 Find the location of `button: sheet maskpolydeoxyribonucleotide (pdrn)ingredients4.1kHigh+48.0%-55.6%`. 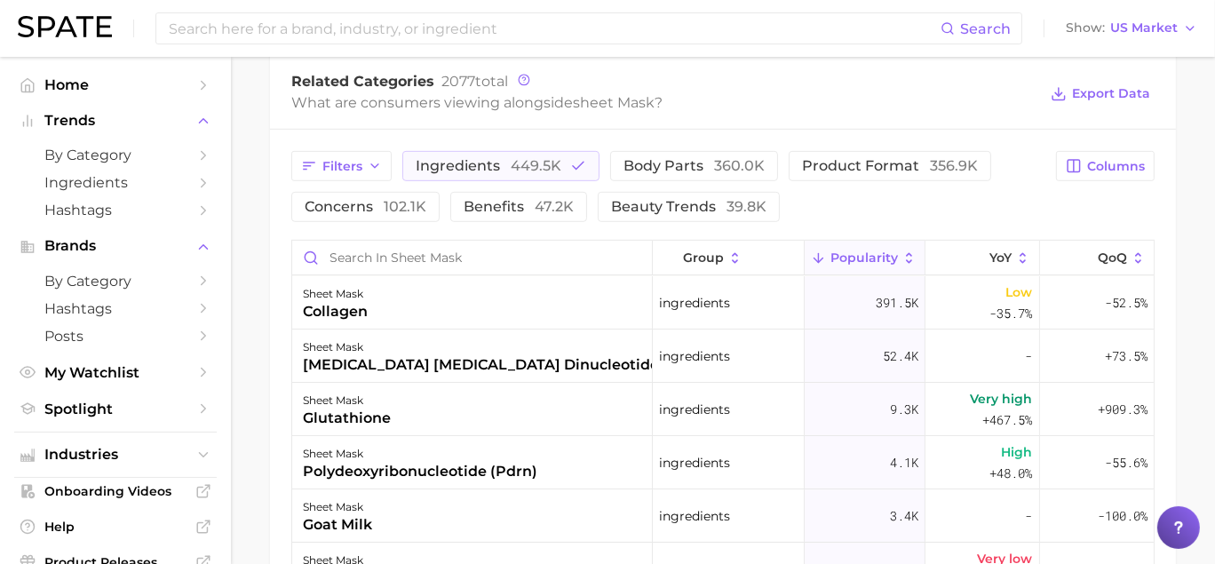

button: sheet maskpolydeoxyribonucleotide (pdrn)ingredients4.1kHigh+48.0%-55.6% is located at coordinates (723, 463).